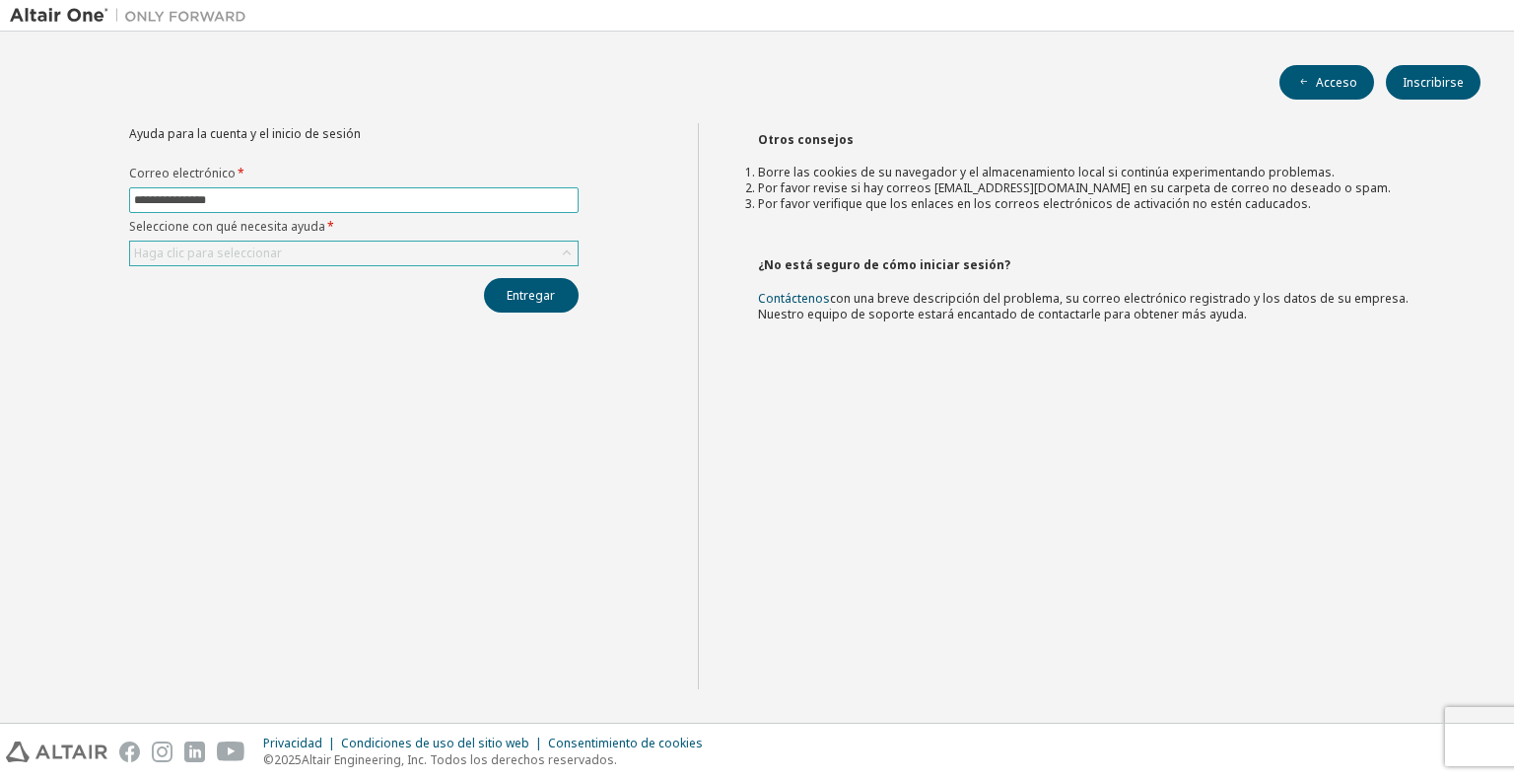 The width and height of the screenshot is (1514, 780). Describe the element at coordinates (133, 16) in the screenshot. I see `img: Altair Uno` at that location.